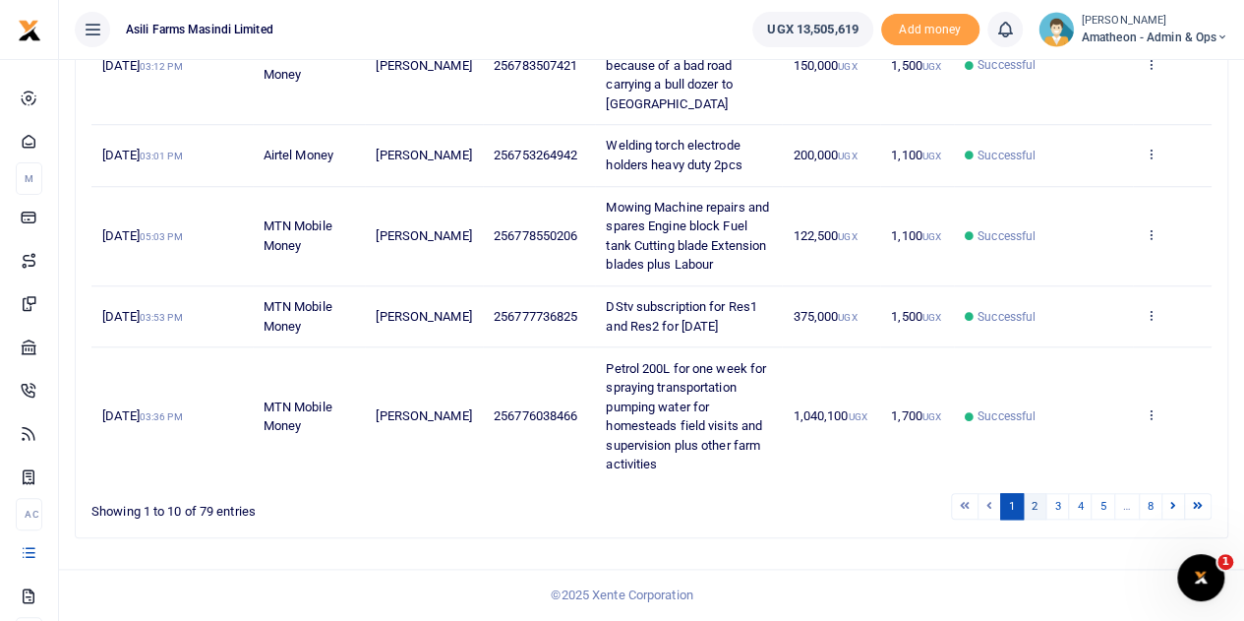 Image resolution: width=1244 pixels, height=621 pixels. What do you see at coordinates (200, 30) in the screenshot?
I see `span: Asili Farms Masindi Limited` at bounding box center [200, 30].